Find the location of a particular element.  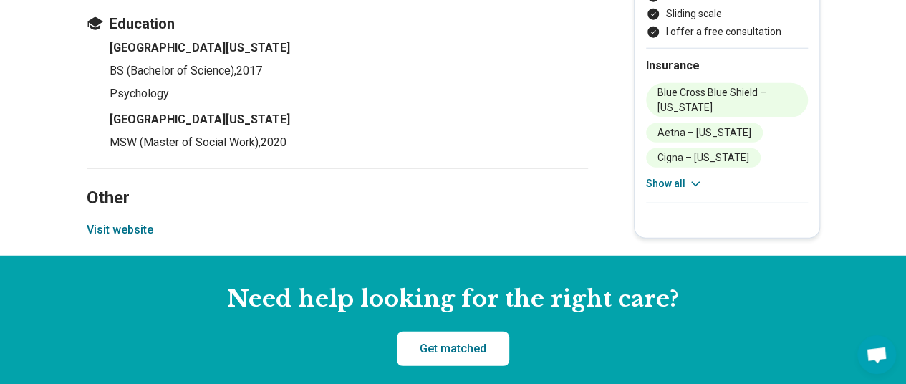

h2: Need help looking for the right care? is located at coordinates (453, 299).